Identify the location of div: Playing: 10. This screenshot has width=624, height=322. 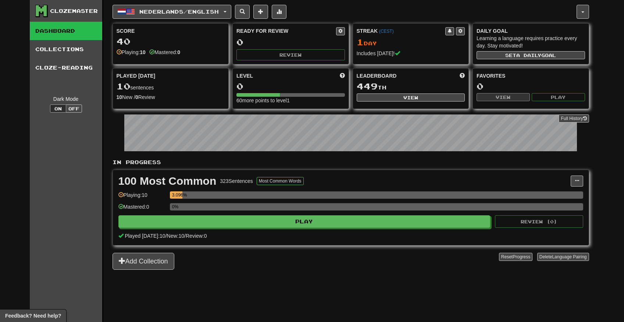
(142, 197).